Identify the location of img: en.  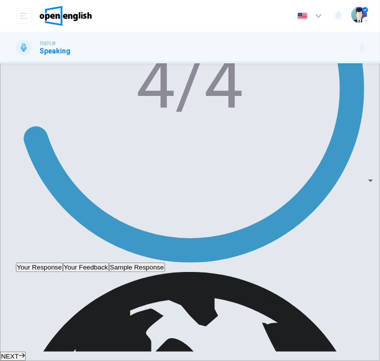
(302, 16).